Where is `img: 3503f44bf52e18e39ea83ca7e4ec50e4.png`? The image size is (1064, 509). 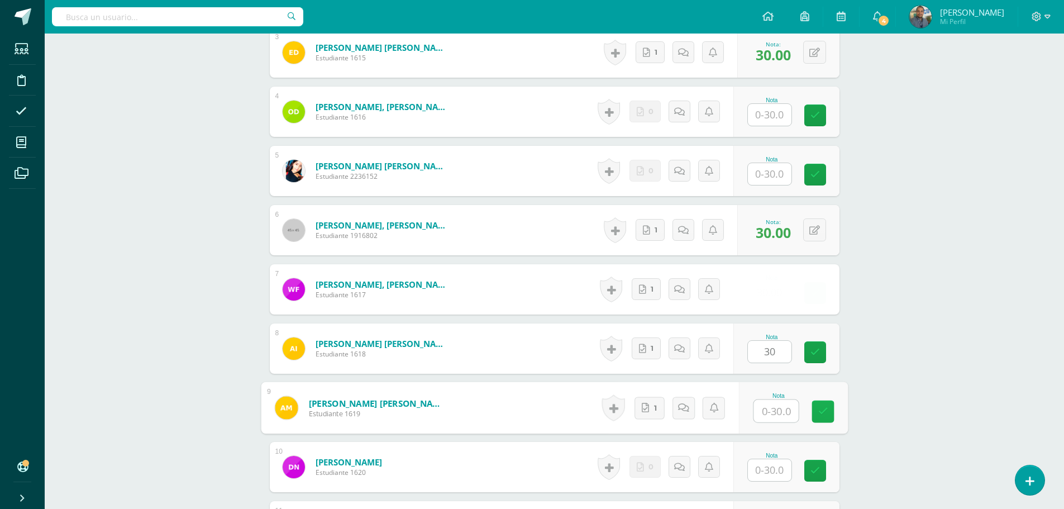
img: 3503f44bf52e18e39ea83ca7e4ec50e4.png is located at coordinates (286, 407).